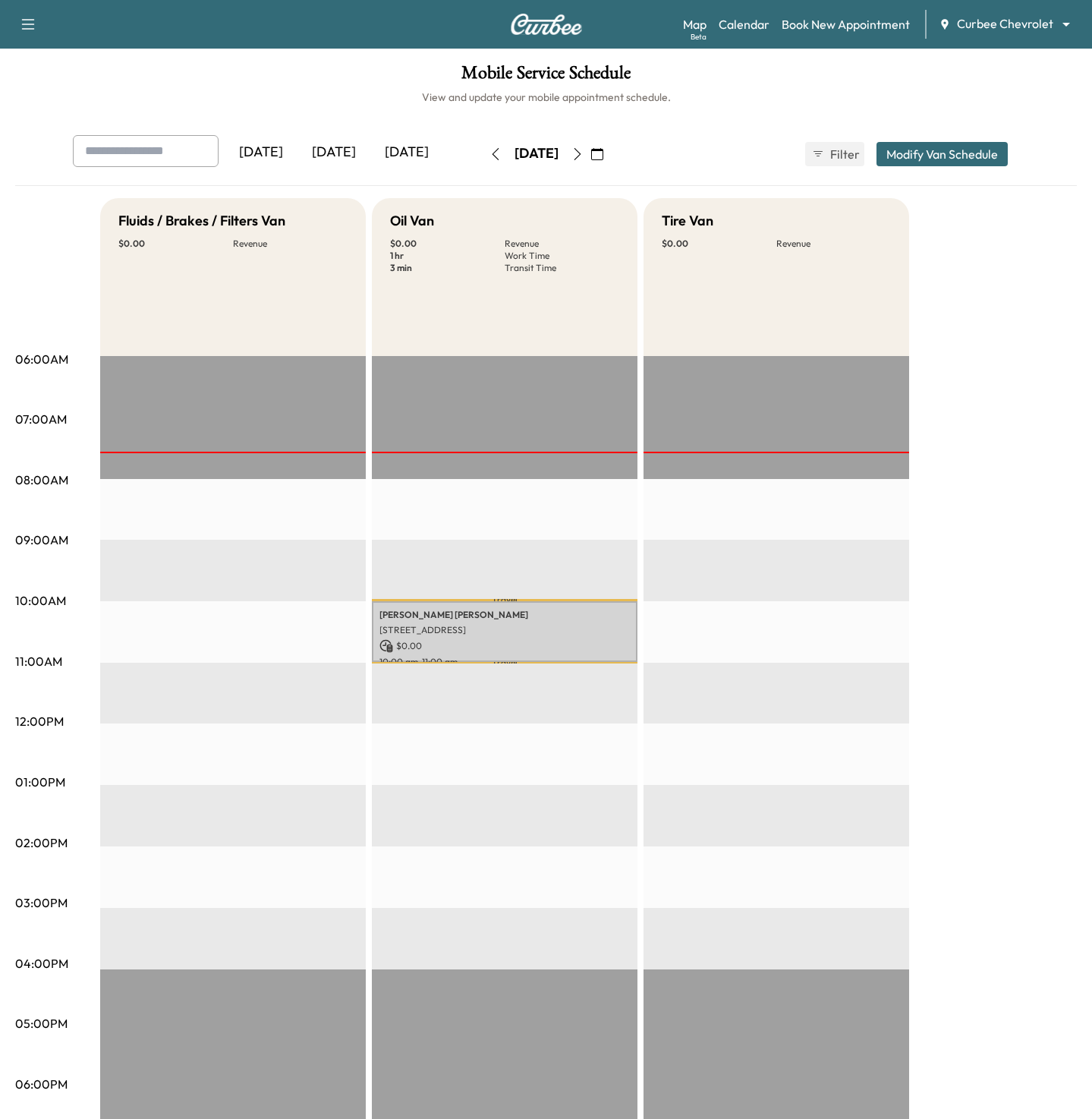 This screenshot has height=1119, width=1092. I want to click on p: 02:00PM, so click(41, 843).